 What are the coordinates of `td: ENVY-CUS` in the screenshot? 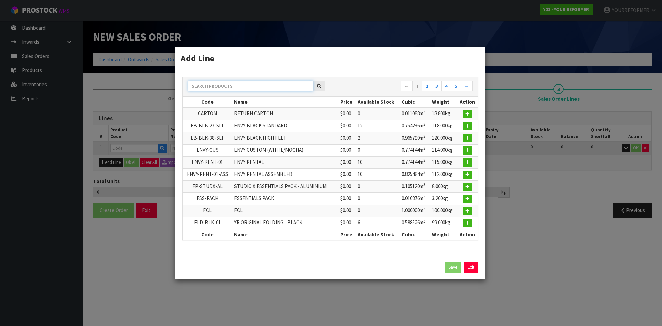 It's located at (207, 150).